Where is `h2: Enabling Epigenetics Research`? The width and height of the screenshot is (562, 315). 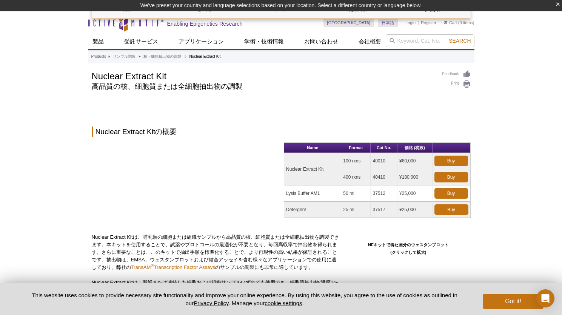
h2: Enabling Epigenetics Research is located at coordinates (205, 24).